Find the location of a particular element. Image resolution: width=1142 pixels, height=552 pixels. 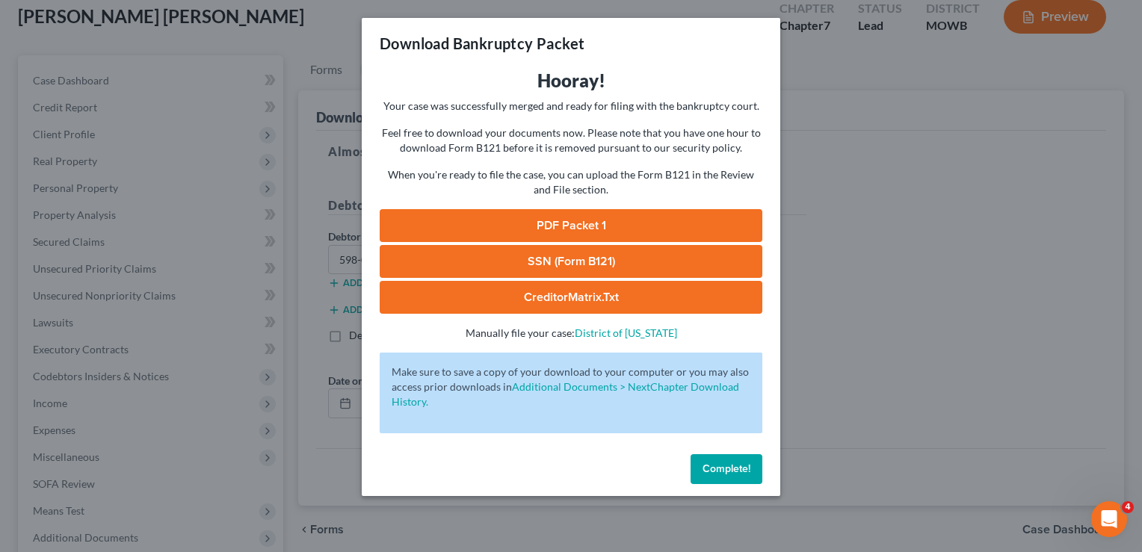

p: Make sure to save a copy of your download to your computer or you may also access prior downloads in is located at coordinates (571, 387).